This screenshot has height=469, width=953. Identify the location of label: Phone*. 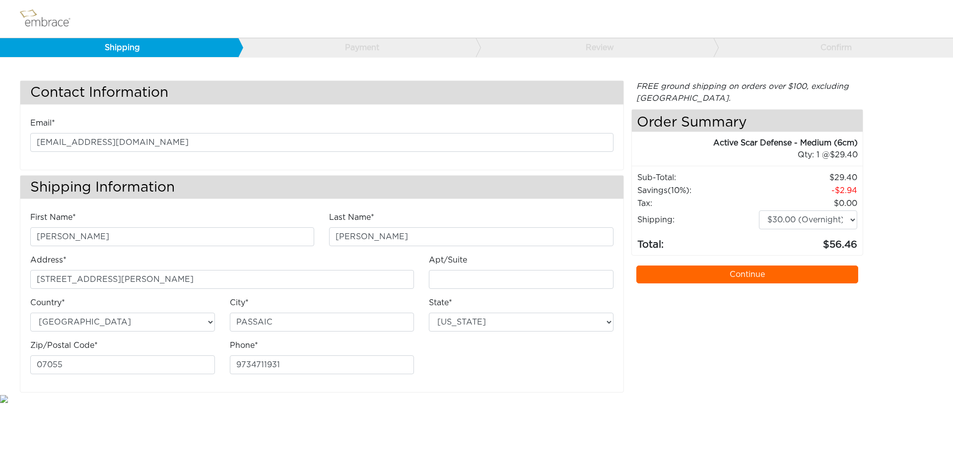
(244, 345).